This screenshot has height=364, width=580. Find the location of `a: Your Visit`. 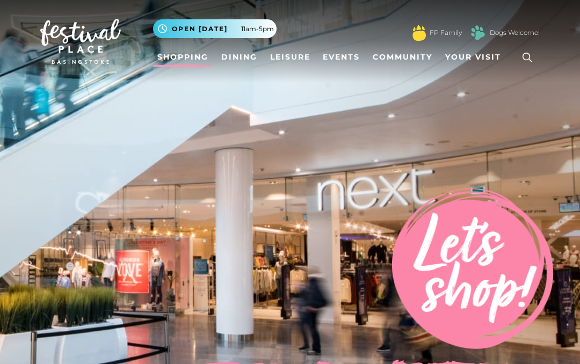

a: Your Visit is located at coordinates (476, 57).